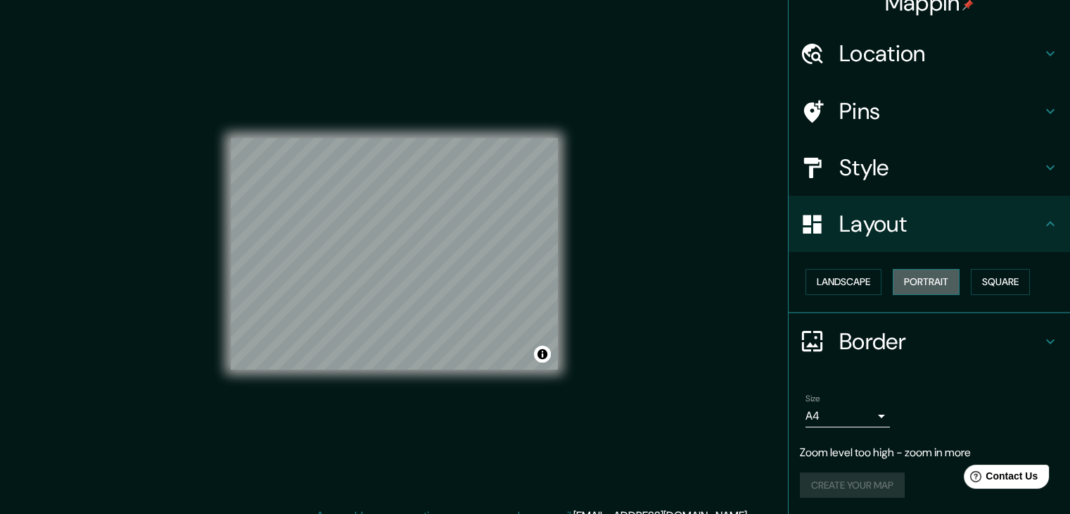 The width and height of the screenshot is (1070, 514). I want to click on div: Style, so click(929, 167).